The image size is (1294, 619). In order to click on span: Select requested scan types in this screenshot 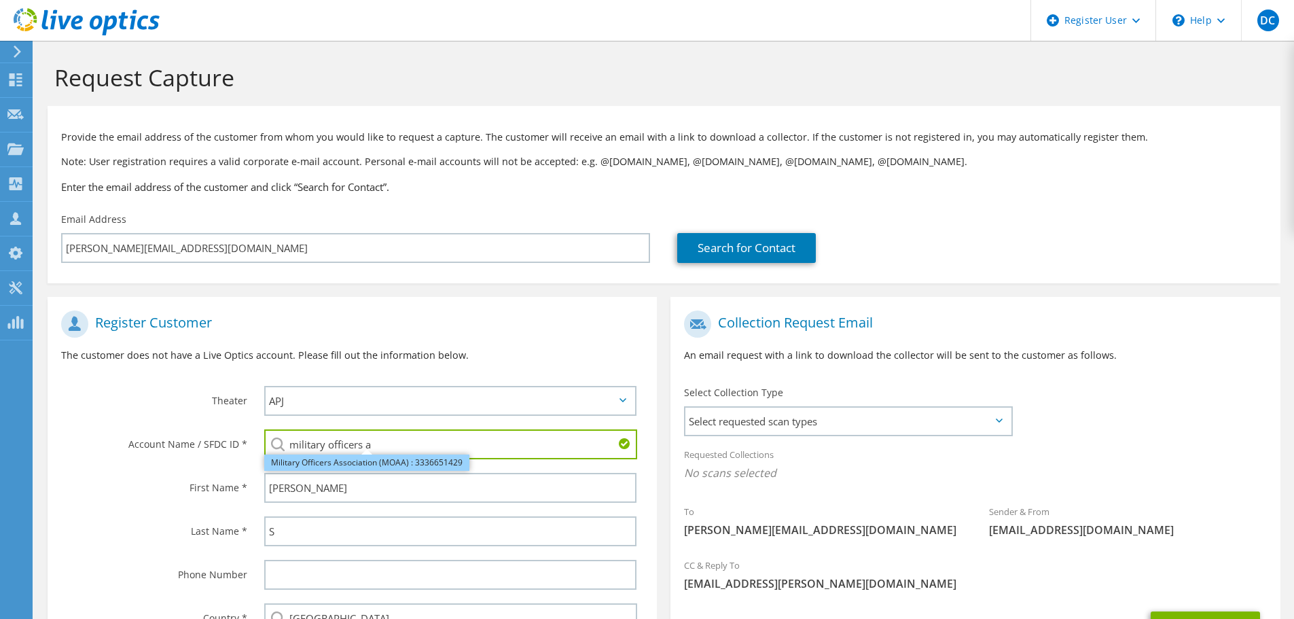, I will do `click(848, 421)`.